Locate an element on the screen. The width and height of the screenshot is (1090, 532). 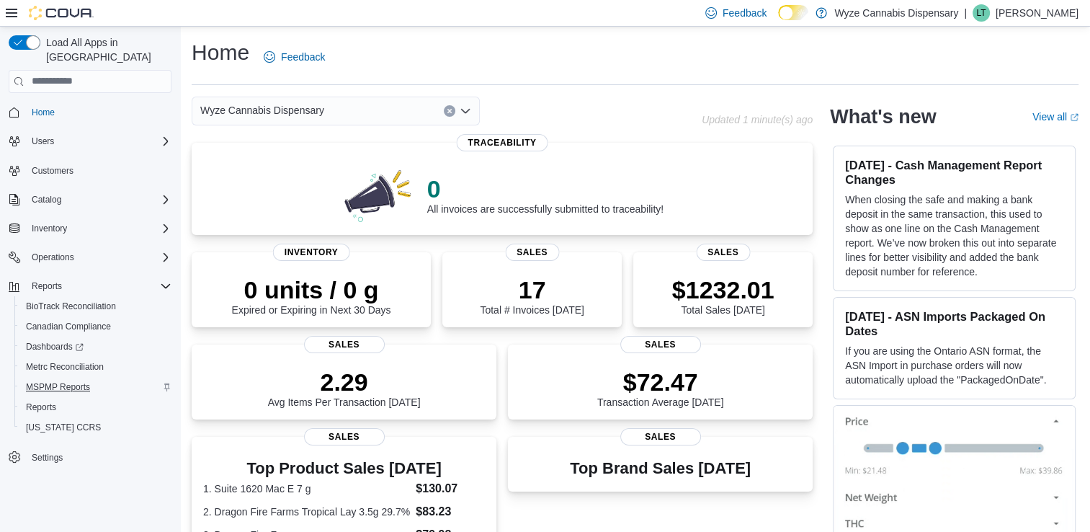
span: Traceability is located at coordinates (502, 143).